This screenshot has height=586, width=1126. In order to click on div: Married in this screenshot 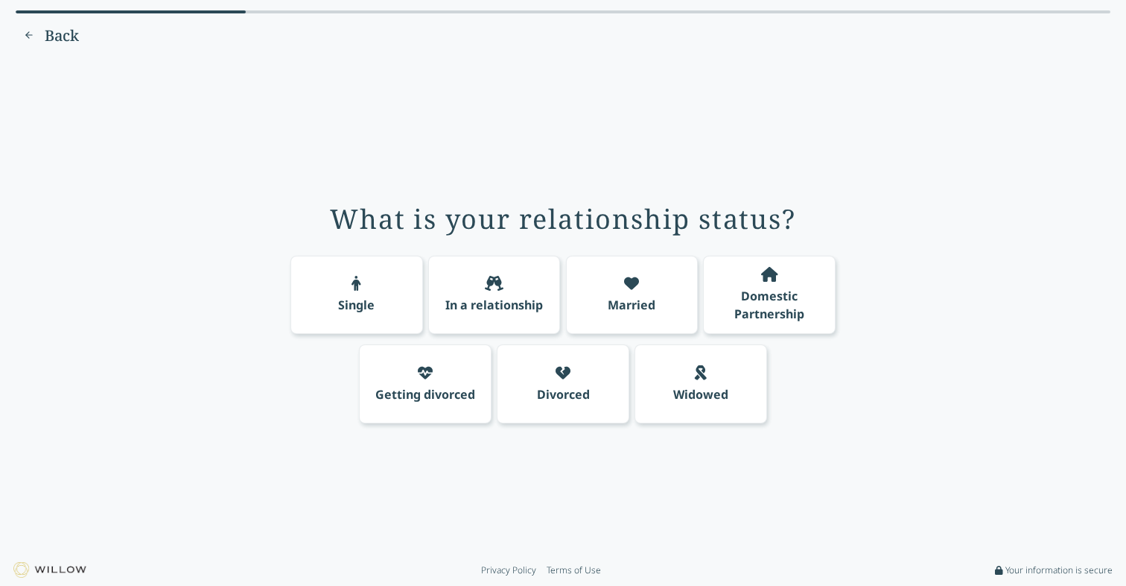, I will do `click(632, 305)`.